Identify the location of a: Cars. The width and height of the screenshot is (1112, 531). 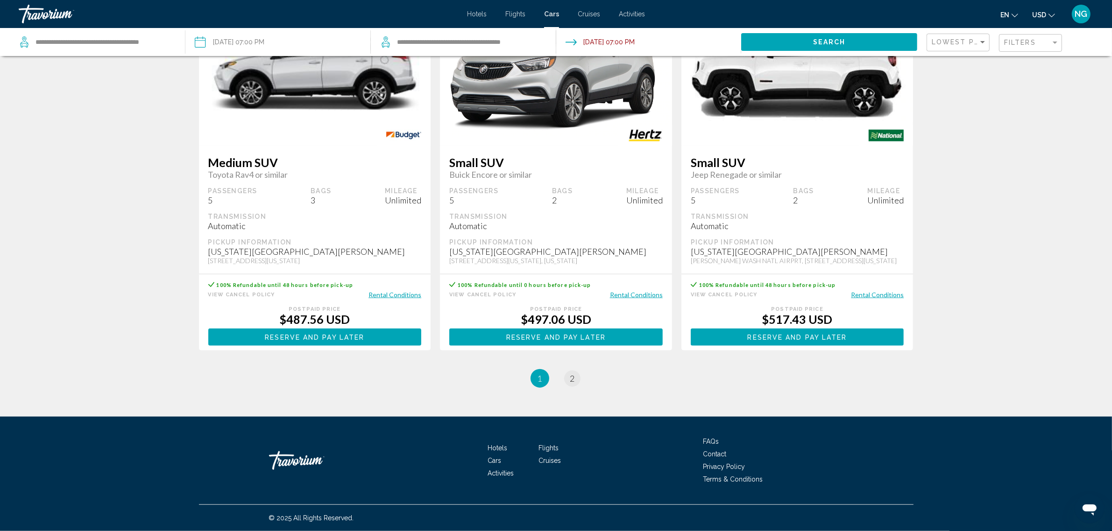
(551, 14).